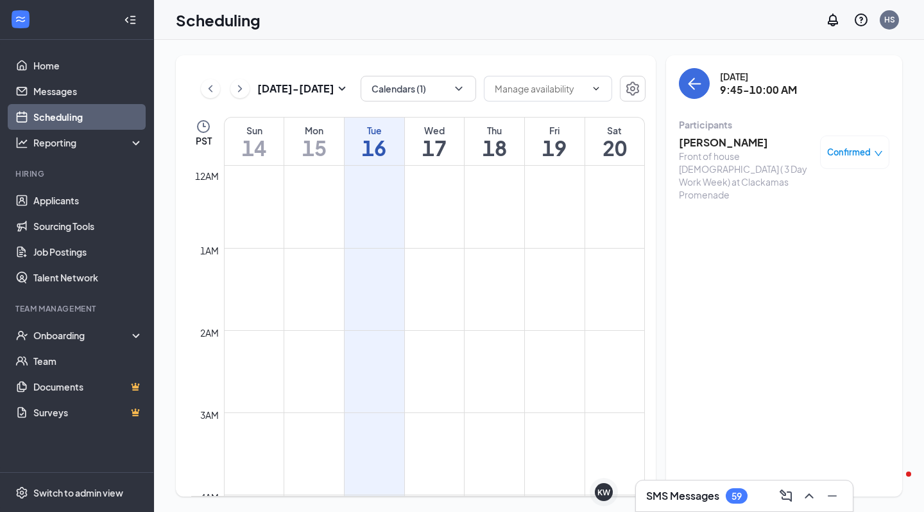  I want to click on svg: ComposeMessage, so click(786, 496).